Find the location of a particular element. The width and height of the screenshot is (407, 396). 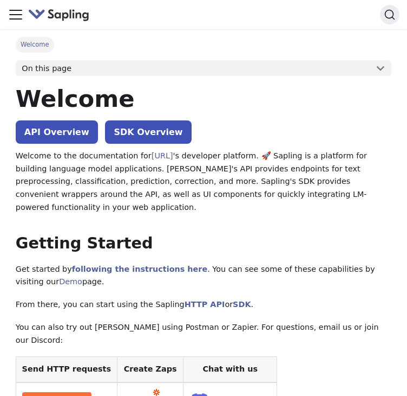

a: HTTP API is located at coordinates (205, 304).